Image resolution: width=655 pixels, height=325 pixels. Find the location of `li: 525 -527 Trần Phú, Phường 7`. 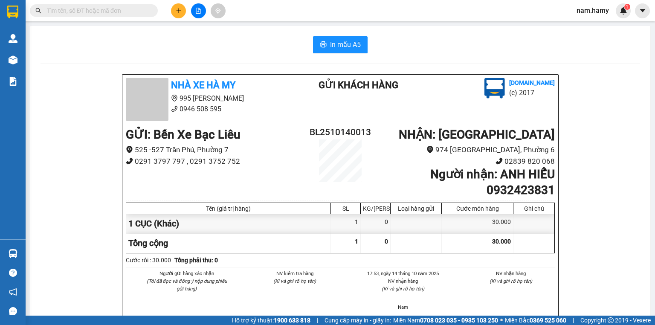

li: 525 -527 Trần Phú, Phường 7 is located at coordinates (215, 150).